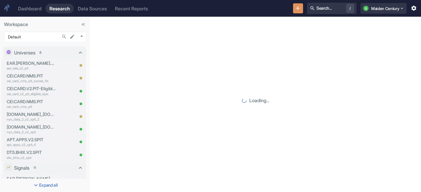  What do you see at coordinates (31, 78) in the screenshot?
I see `a: CEI.CARD.NMS.PITcei_card_nms_pit_scores_fix` at bounding box center [31, 78].